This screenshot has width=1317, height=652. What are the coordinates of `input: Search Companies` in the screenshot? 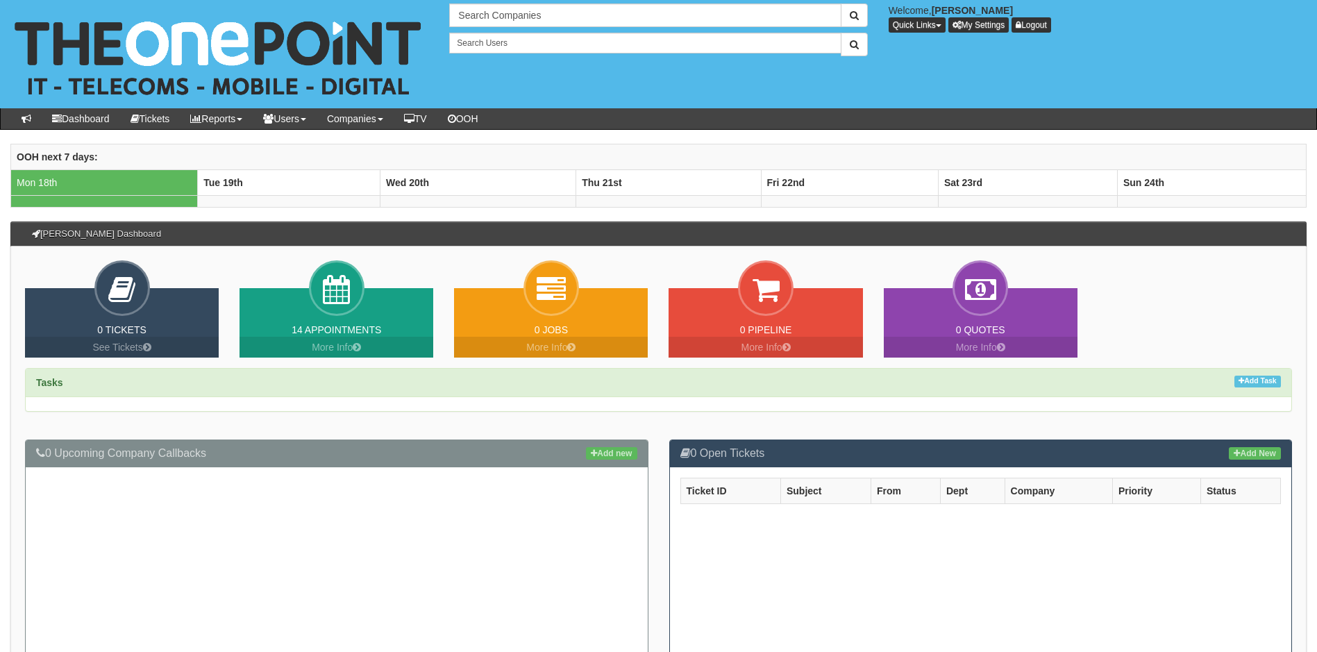 It's located at (645, 15).